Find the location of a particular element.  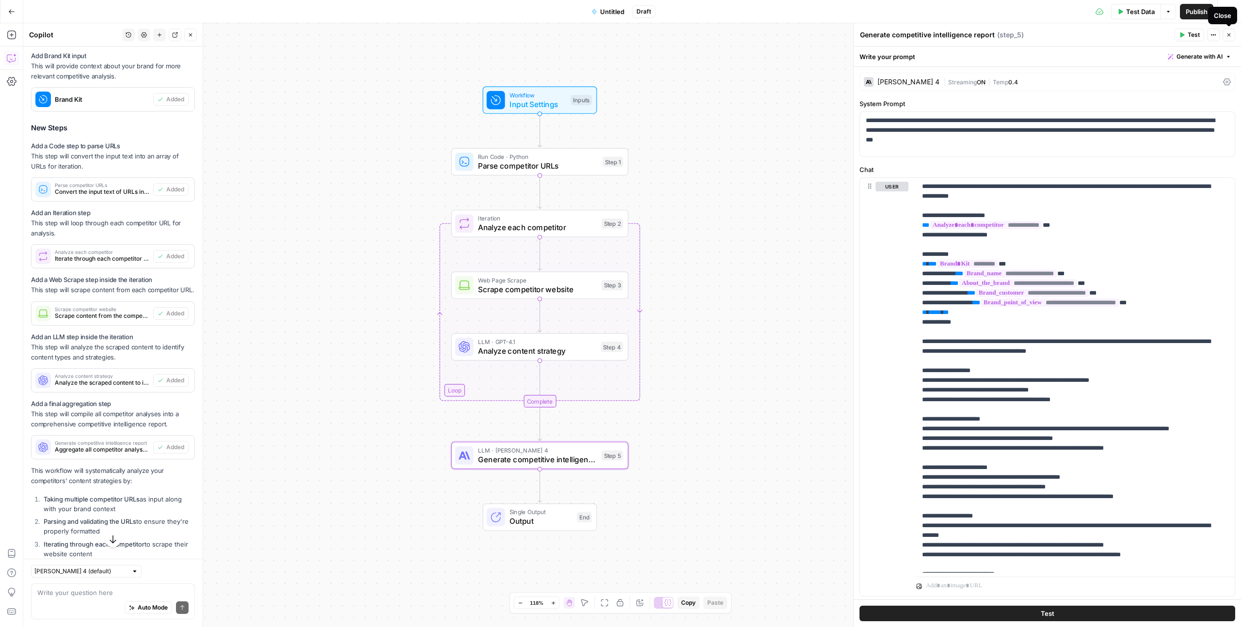

p: This workflow will systematically analyze your competitors' content strategies by: is located at coordinates (113, 476).